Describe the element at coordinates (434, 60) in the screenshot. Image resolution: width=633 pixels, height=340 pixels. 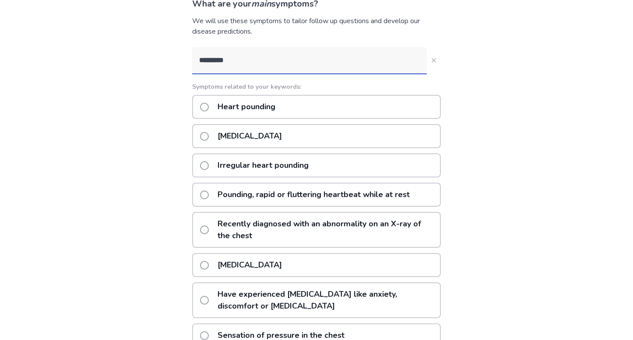
I see `button: Close` at that location.